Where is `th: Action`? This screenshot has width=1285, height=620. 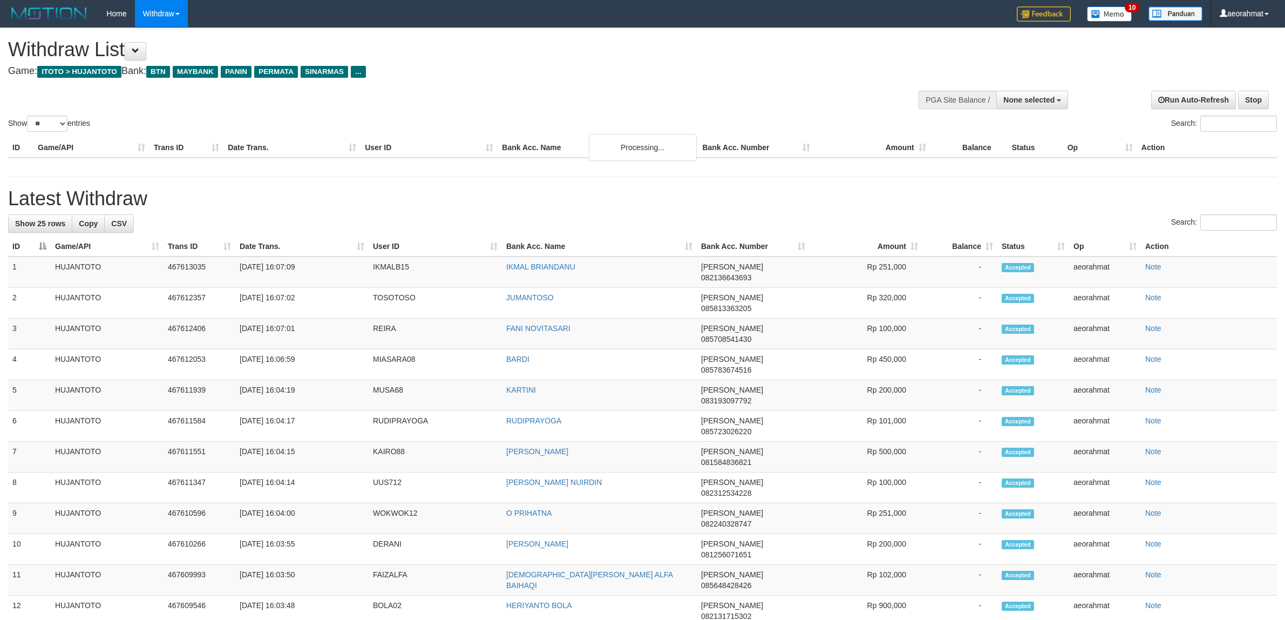 th: Action is located at coordinates (1209, 246).